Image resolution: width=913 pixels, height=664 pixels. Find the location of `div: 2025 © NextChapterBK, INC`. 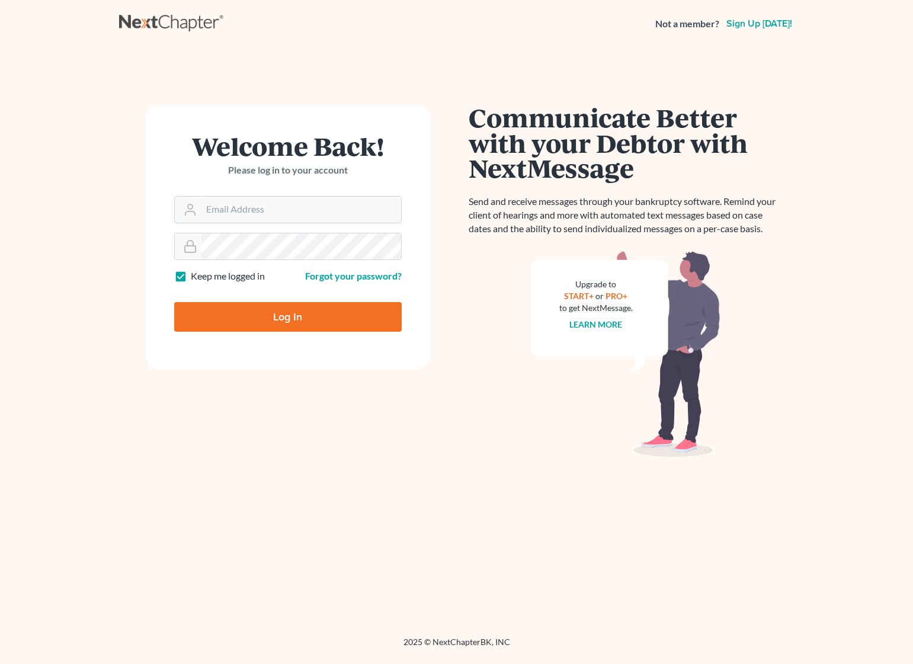

div: 2025 © NextChapterBK, INC is located at coordinates (457, 647).